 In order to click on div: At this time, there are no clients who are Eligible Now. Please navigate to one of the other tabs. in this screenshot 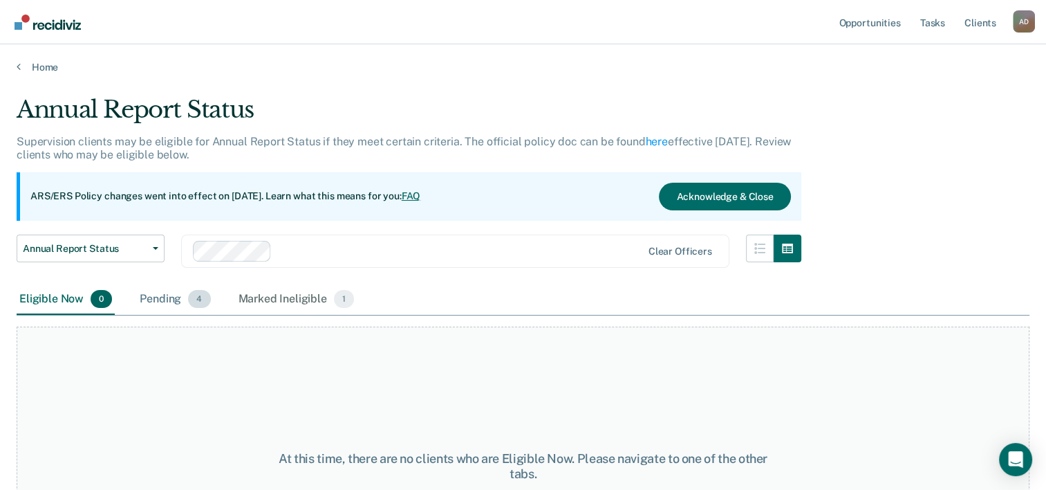, I will do `click(524, 465)`.